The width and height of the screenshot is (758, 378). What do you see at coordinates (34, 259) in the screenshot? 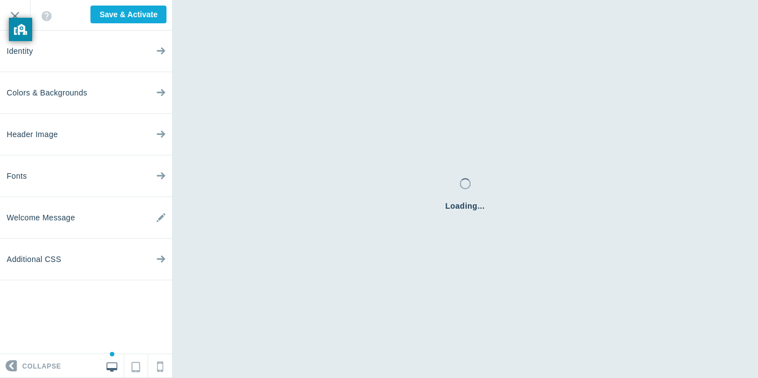
I see `span: Additional CSS` at bounding box center [34, 259].